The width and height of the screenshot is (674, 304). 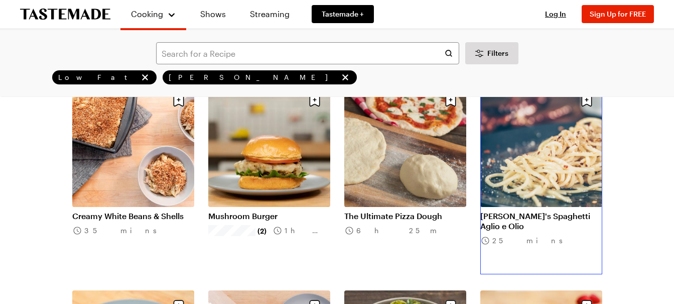 I want to click on button: Log In, so click(x=556, y=14).